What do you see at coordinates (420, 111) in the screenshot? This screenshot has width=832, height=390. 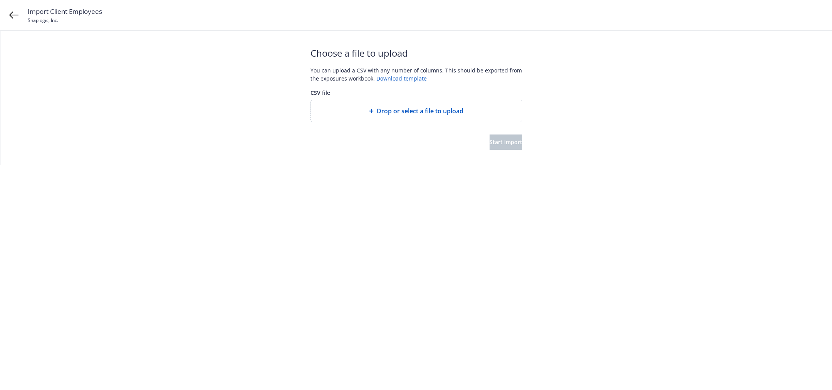 I see `span: Drop or select a file to upload` at bounding box center [420, 111].